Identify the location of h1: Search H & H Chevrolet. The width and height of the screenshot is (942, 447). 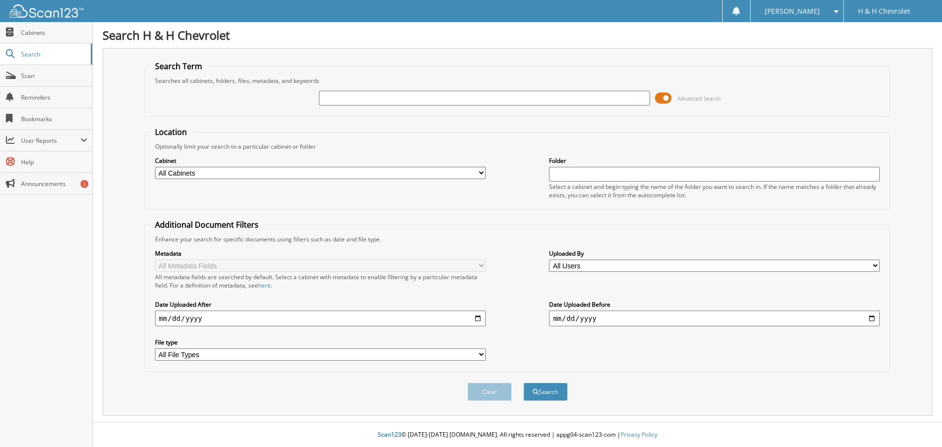
(517, 35).